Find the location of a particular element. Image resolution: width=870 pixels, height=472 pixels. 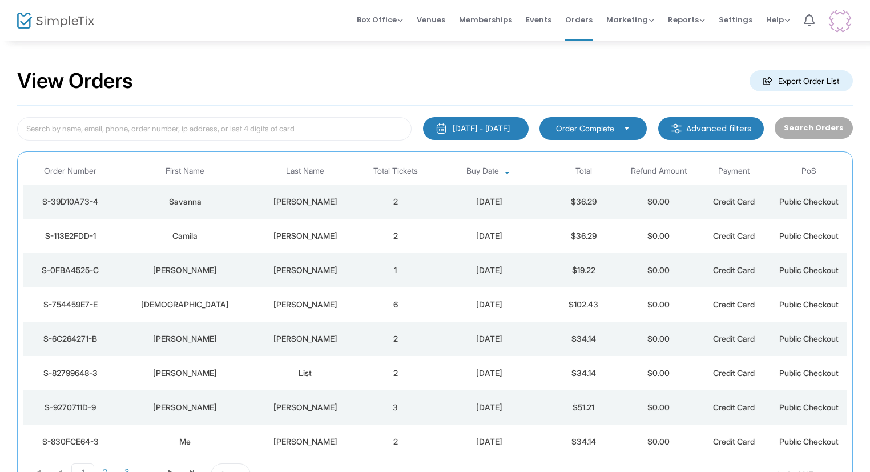

div: Camila is located at coordinates (185, 236).